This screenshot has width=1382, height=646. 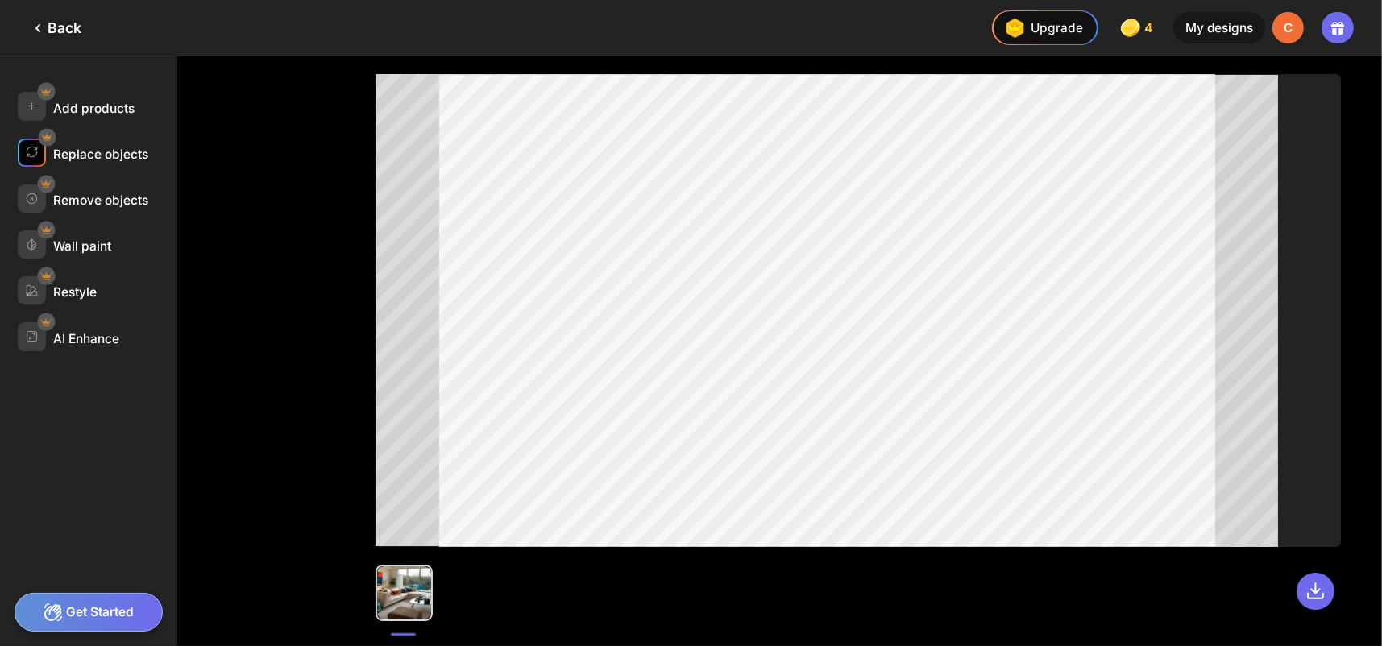 I want to click on div: Wall paint, so click(x=82, y=246).